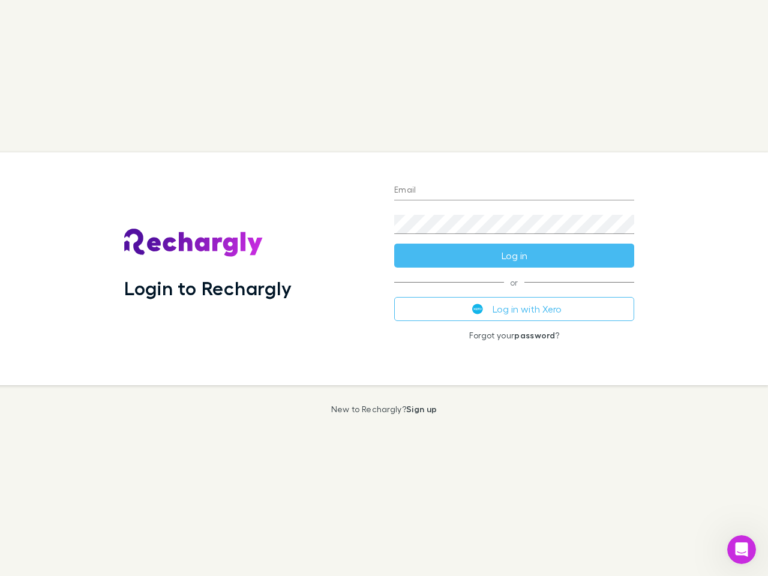 This screenshot has width=768, height=576. I want to click on a: Sign up, so click(421, 409).